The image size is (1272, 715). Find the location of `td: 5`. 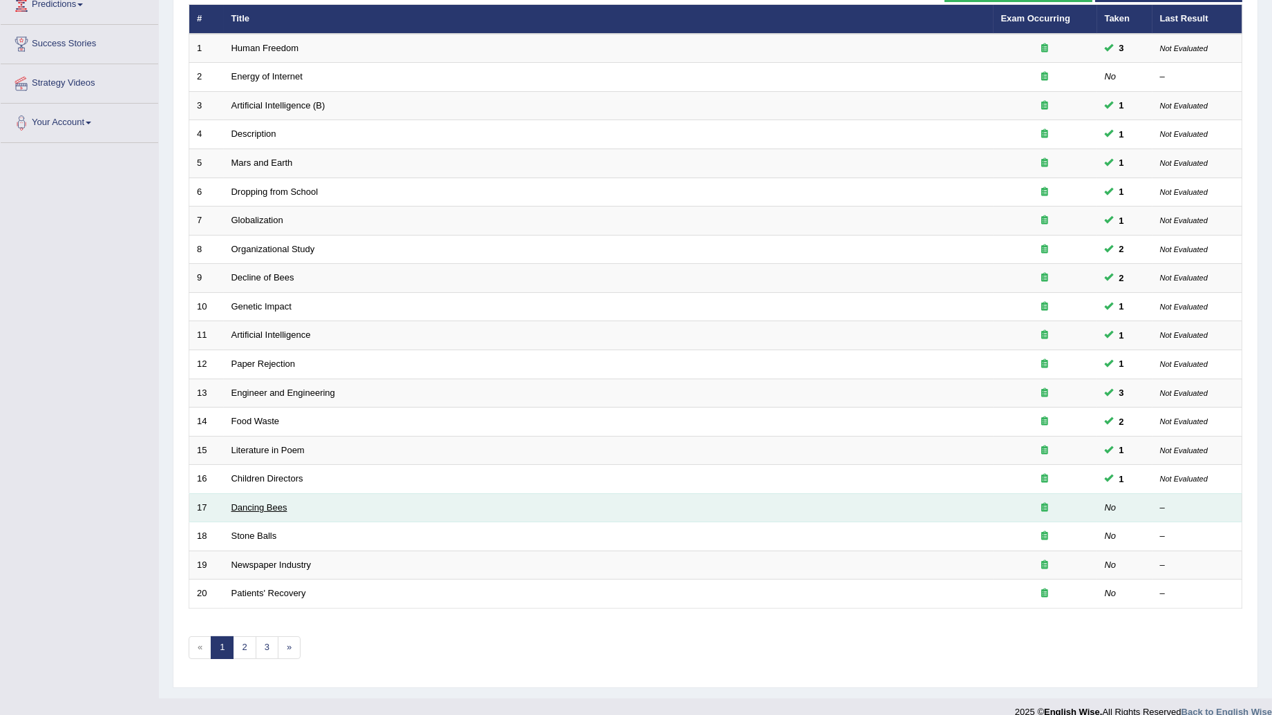

td: 5 is located at coordinates (207, 164).